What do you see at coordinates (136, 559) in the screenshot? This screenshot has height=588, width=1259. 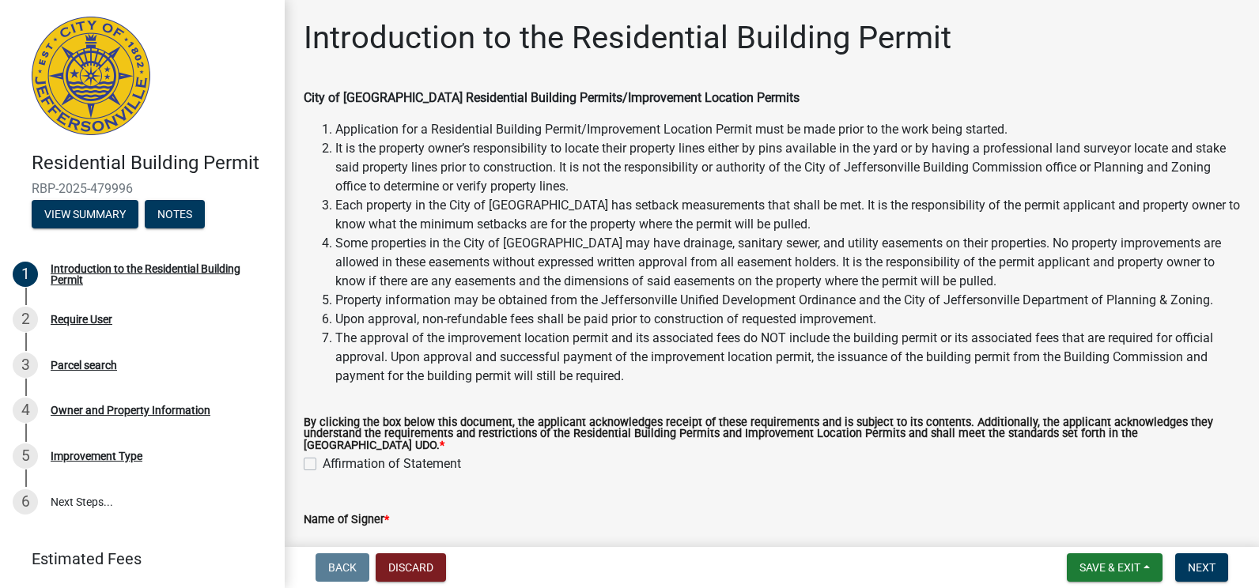 I see `a: Estimated Fees` at bounding box center [136, 559].